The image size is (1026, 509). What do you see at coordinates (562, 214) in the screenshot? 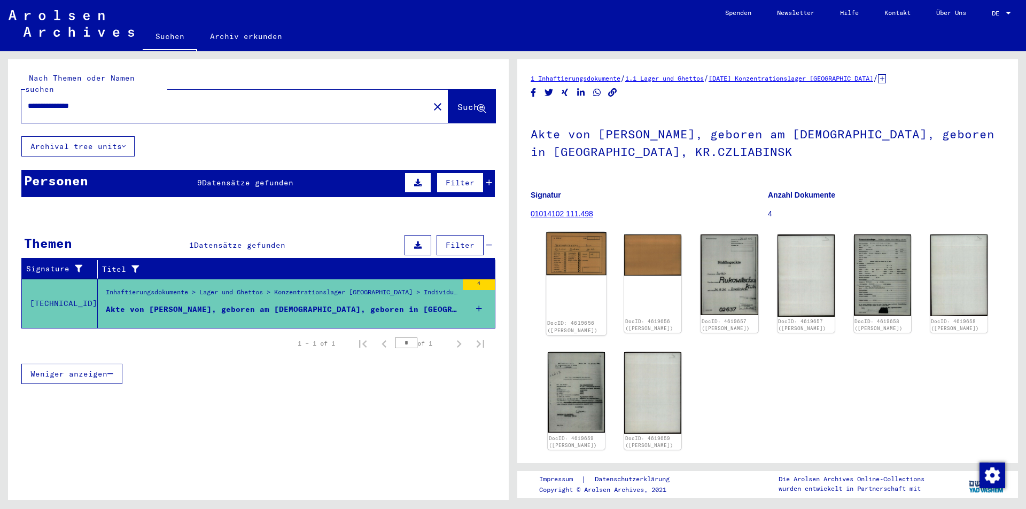
I see `a: 01014102 111.498` at bounding box center [562, 214].